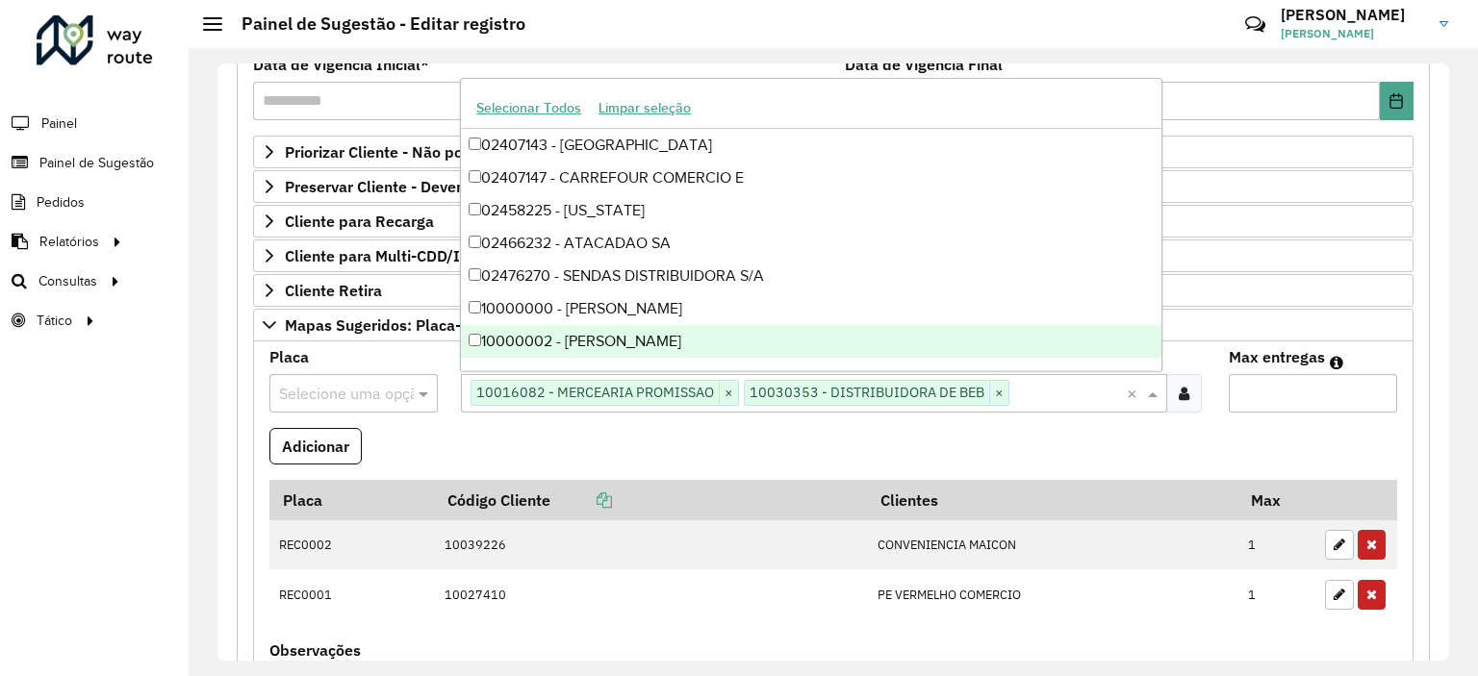  I want to click on span: 10016082 - MERCEARIA PROMISSAO, so click(595, 393).